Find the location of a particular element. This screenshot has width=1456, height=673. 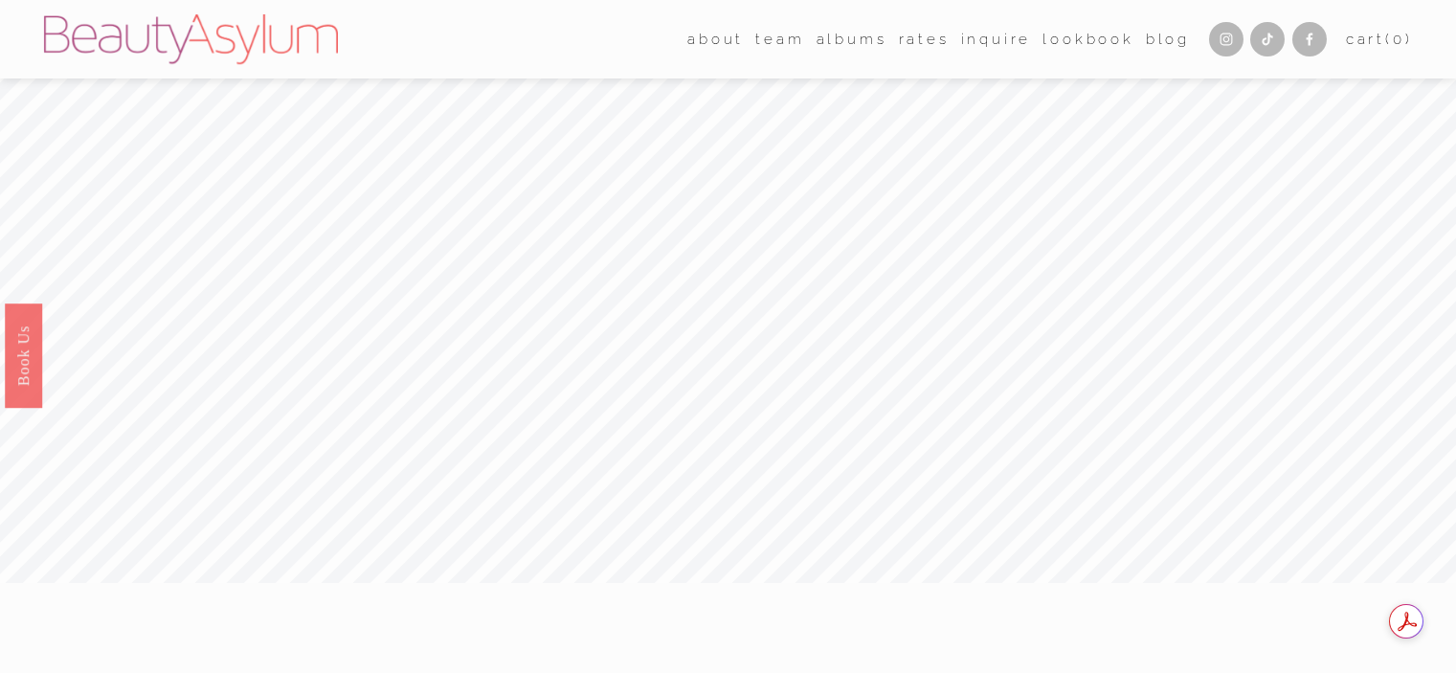

a: Inquire is located at coordinates (997, 39).